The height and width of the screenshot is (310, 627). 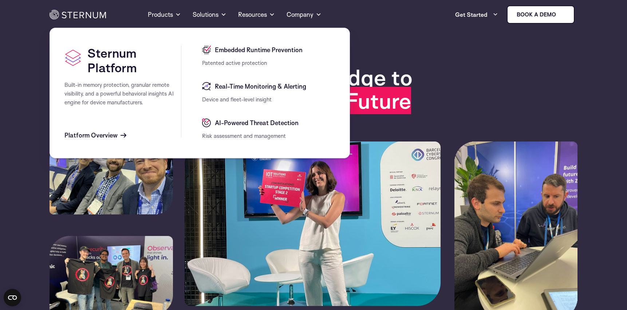 I want to click on span: Sternum Platform, so click(x=112, y=60).